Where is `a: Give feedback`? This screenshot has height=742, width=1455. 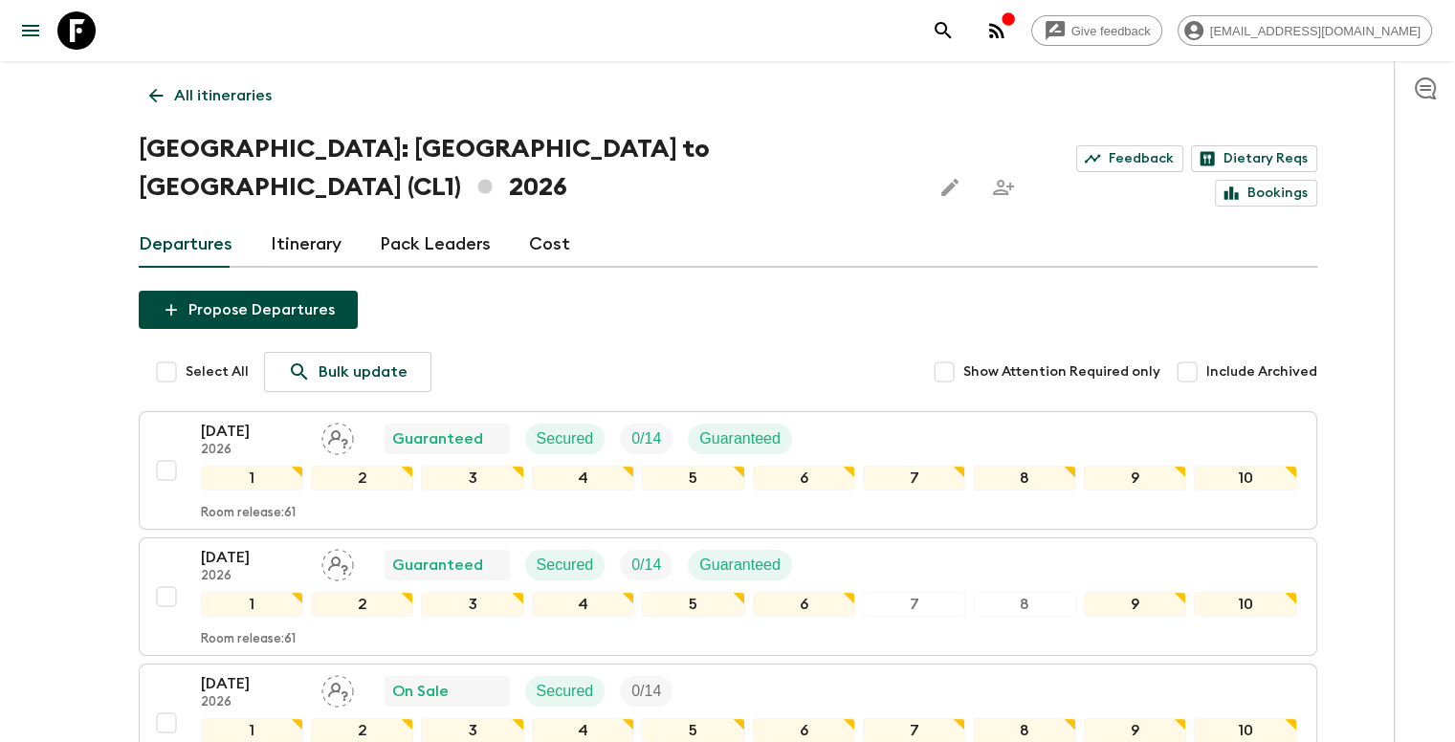 a: Give feedback is located at coordinates (1096, 31).